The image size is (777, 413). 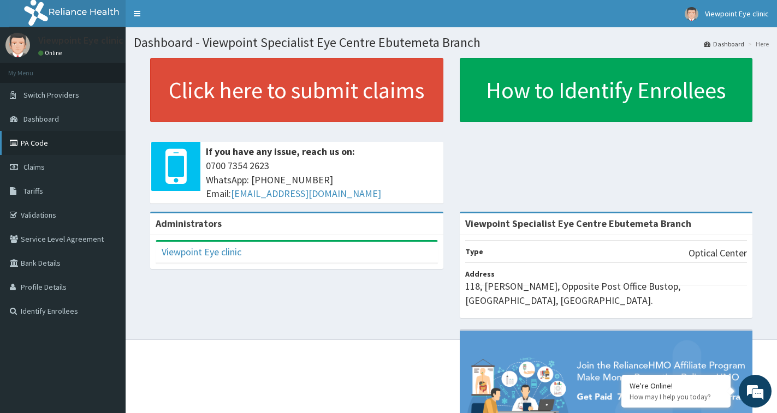 What do you see at coordinates (41, 119) in the screenshot?
I see `span: Dashboard` at bounding box center [41, 119].